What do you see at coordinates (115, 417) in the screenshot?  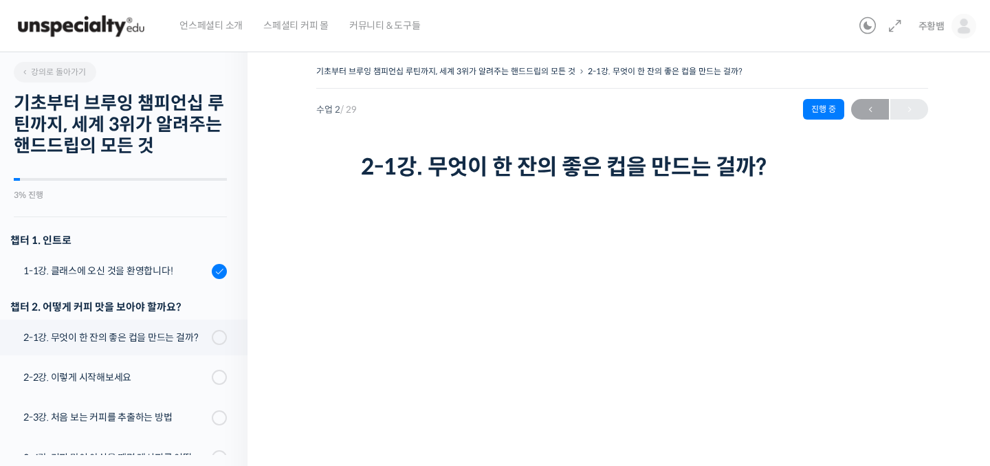 I see `div: 2-3강. 처음 보는 커피를 추출하는 방법` at bounding box center [115, 417].